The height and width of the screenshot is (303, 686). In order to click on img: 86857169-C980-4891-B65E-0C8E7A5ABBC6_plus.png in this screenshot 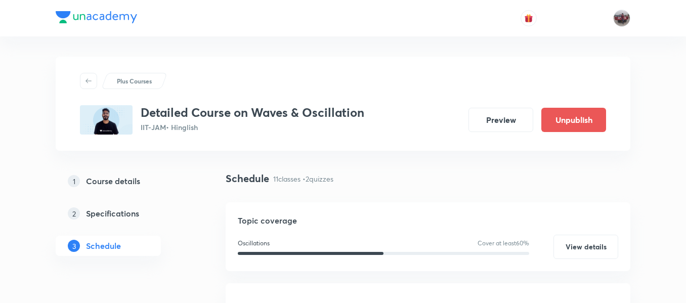, I will do `click(106, 120)`.